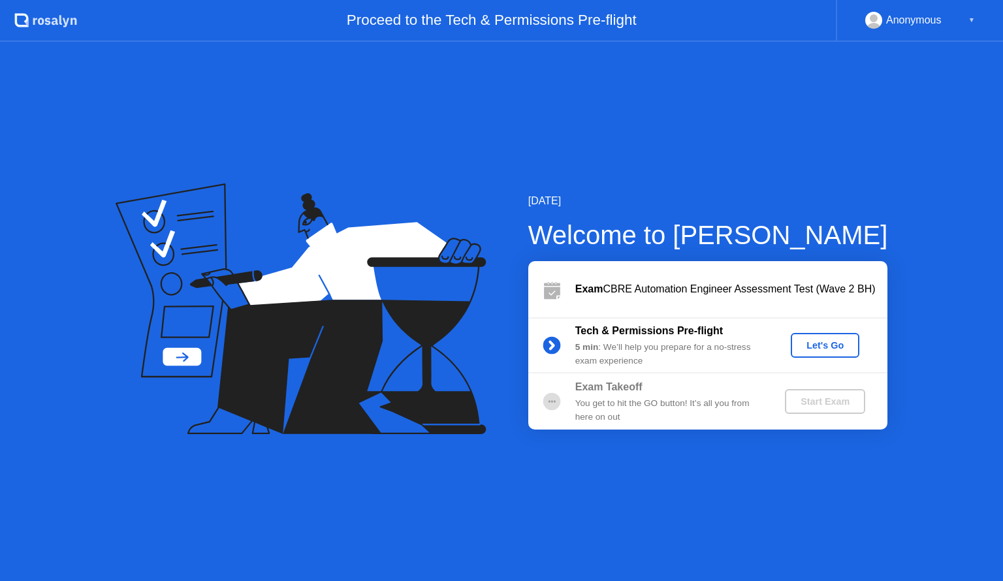 This screenshot has height=581, width=1003. Describe the element at coordinates (825, 346) in the screenshot. I see `button: Let's Go` at that location.